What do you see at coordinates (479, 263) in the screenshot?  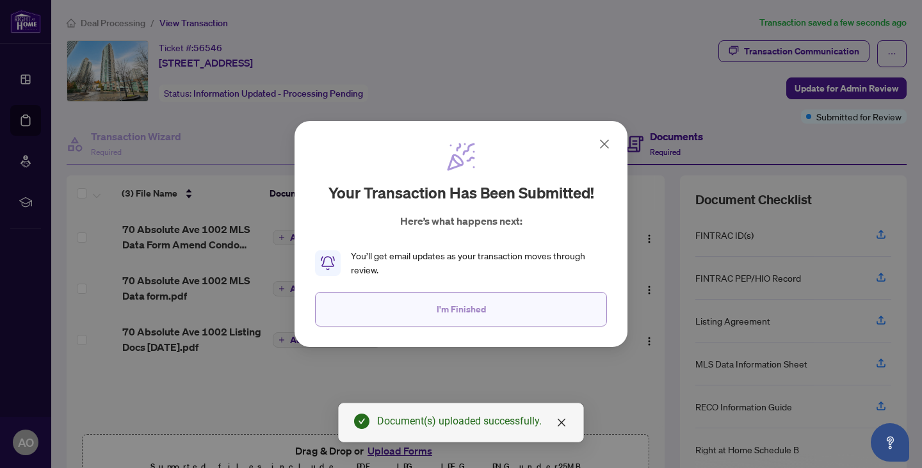 I see `div: You’ll get email updates as your transaction moves through review.` at bounding box center [479, 263].